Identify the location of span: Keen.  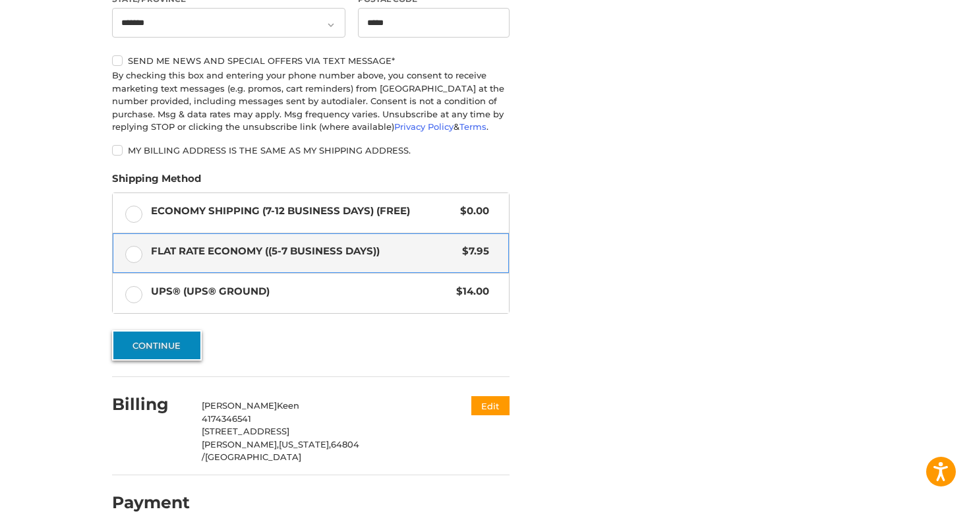
(288, 405).